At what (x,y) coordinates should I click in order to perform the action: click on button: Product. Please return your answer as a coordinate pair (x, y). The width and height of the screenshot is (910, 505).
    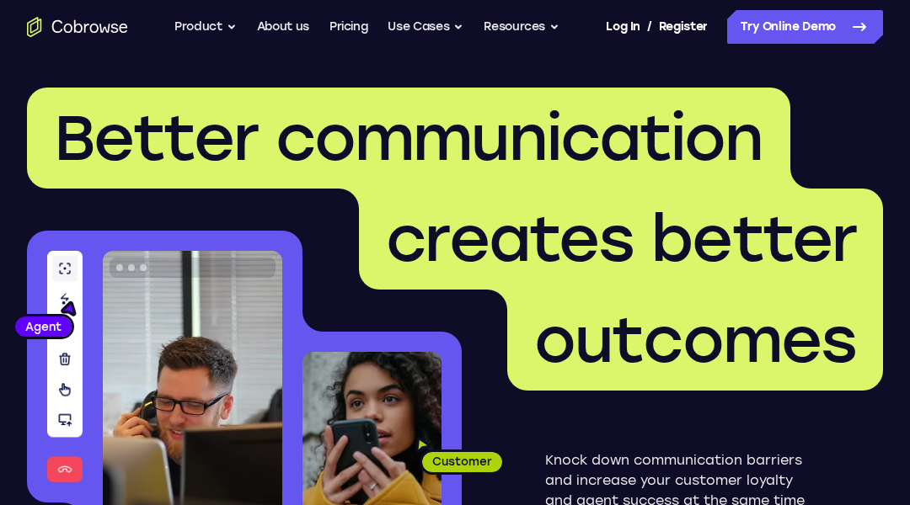
    Looking at the image, I should click on (206, 27).